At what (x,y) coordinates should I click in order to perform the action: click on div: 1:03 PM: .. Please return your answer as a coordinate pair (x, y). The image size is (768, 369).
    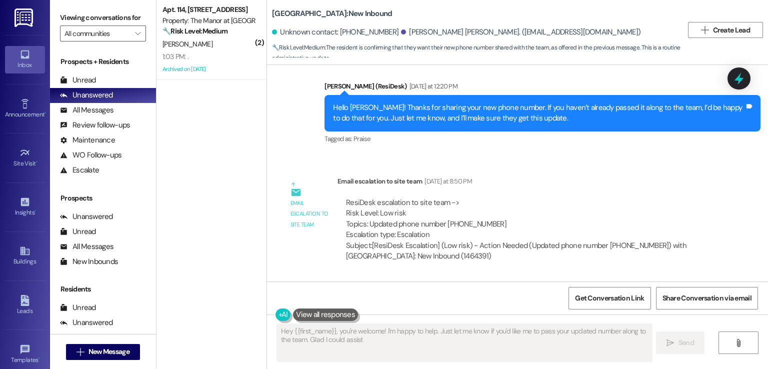
    Looking at the image, I should click on (176, 57).